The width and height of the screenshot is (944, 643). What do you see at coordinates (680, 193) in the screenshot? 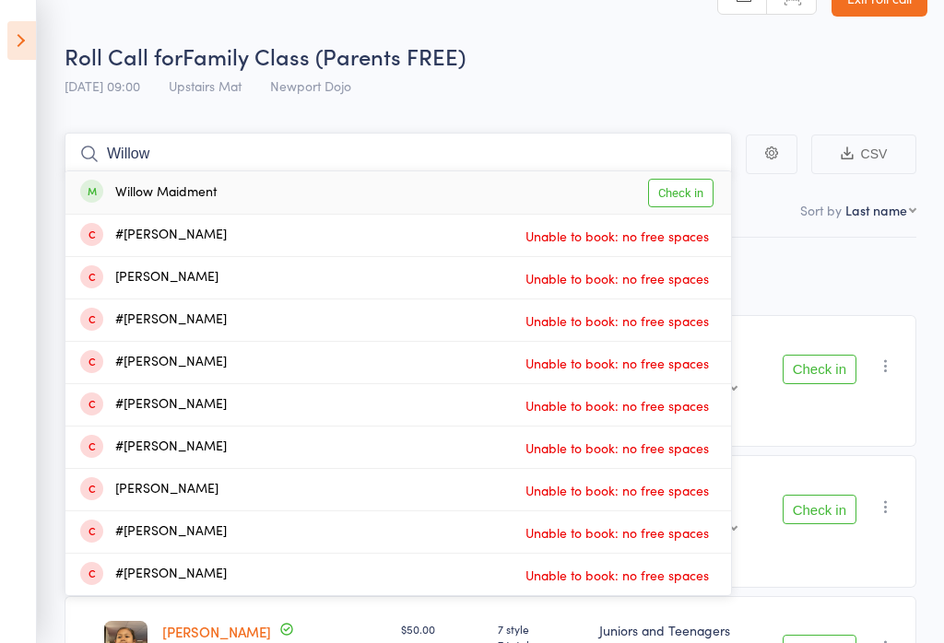
I see `a: Check in` at bounding box center [680, 193].